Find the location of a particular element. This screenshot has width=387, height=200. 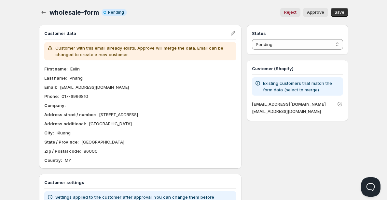

b: Email : is located at coordinates (51, 87).